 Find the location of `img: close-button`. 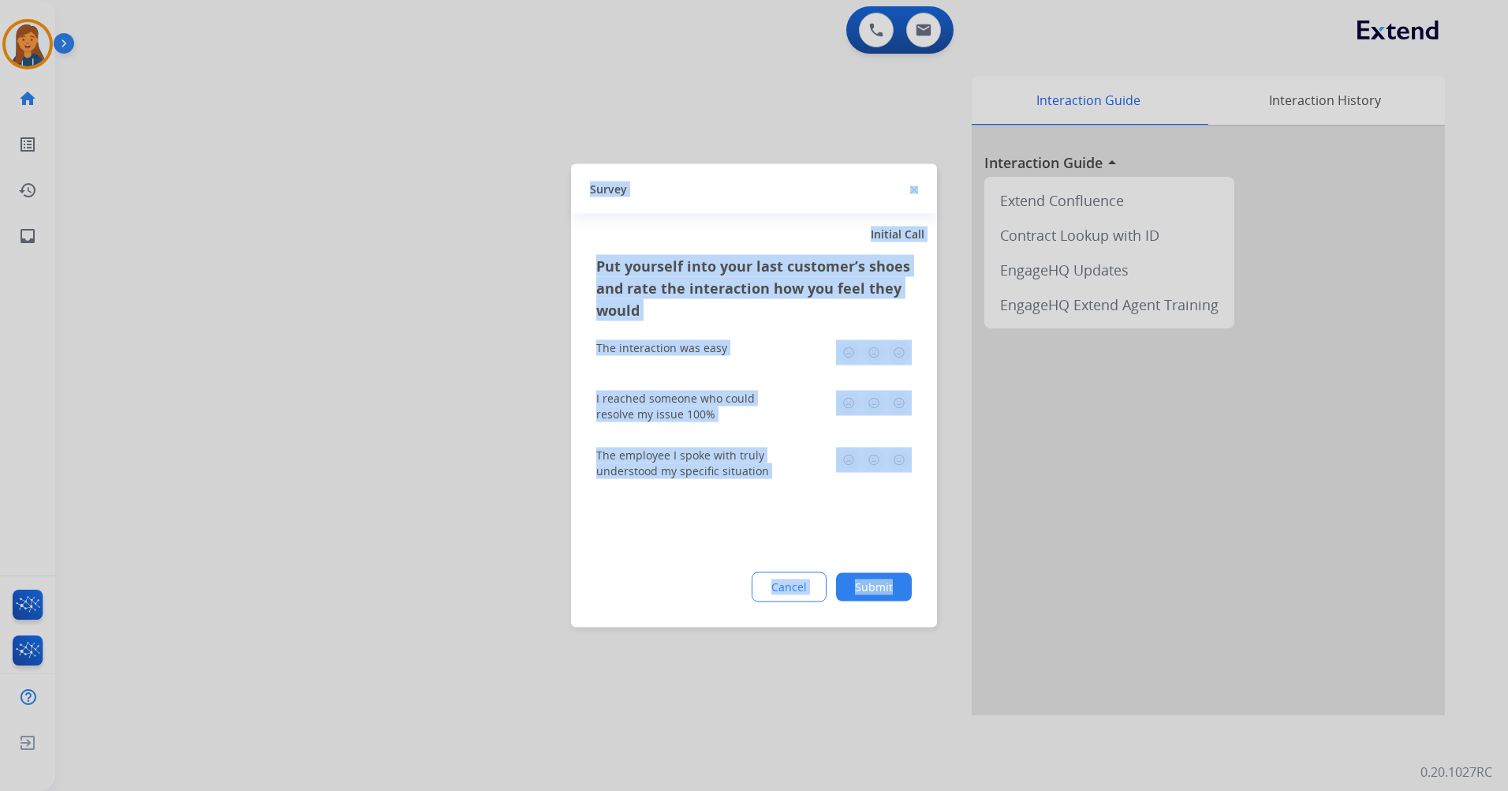

img: close-button is located at coordinates (914, 189).